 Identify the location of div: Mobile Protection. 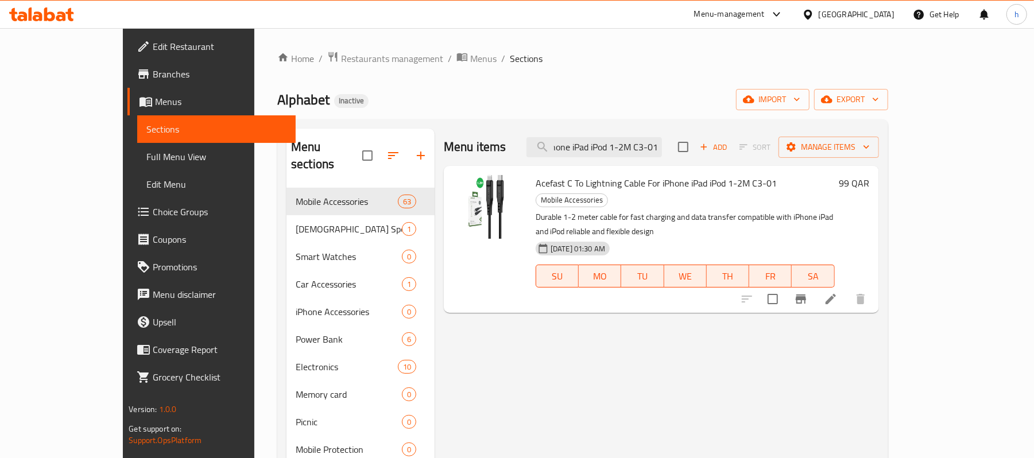
(348, 450).